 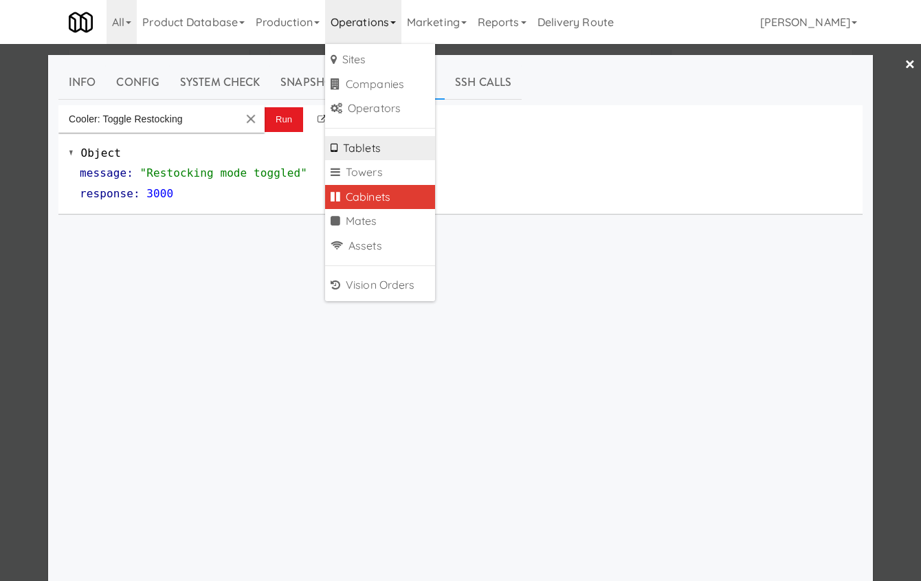 What do you see at coordinates (380, 246) in the screenshot?
I see `a: Assets` at bounding box center [380, 246].